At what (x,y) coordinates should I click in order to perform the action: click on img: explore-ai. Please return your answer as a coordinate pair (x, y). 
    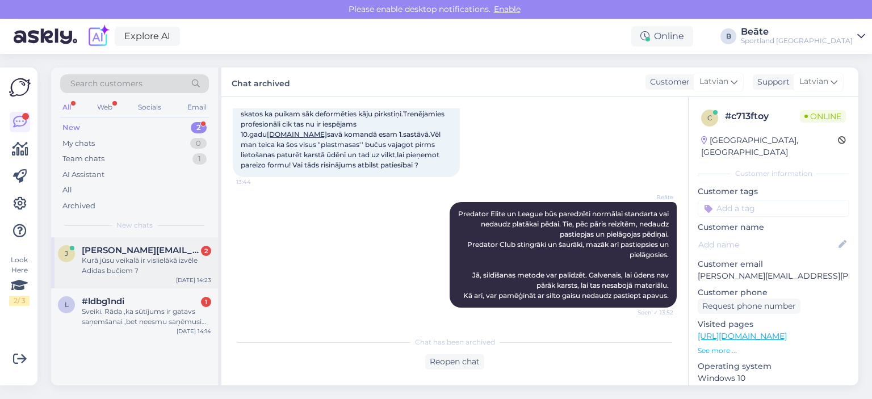
    Looking at the image, I should click on (98, 36).